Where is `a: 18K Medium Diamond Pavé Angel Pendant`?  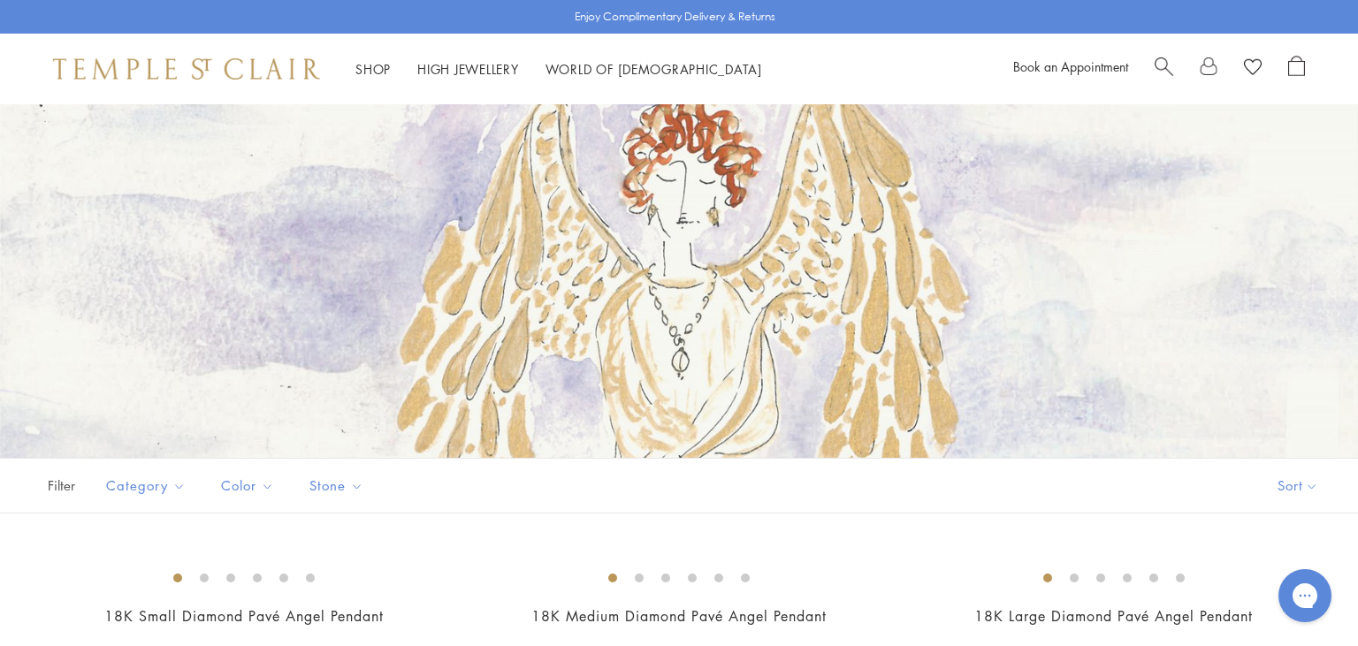 a: 18K Medium Diamond Pavé Angel Pendant is located at coordinates (679, 616).